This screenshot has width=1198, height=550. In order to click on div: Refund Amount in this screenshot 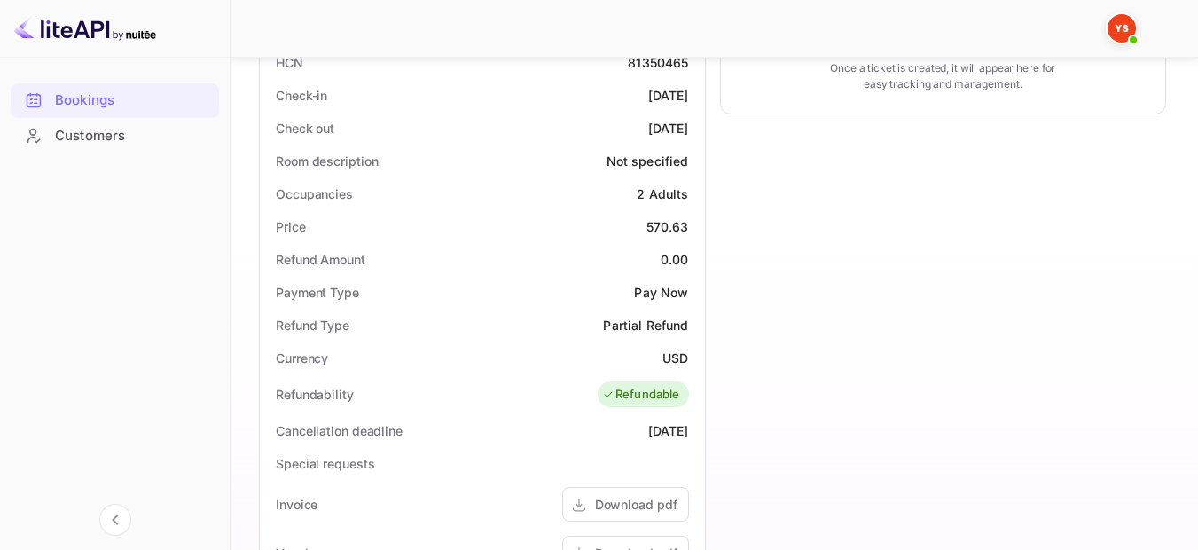, I will do `click(320, 259)`.